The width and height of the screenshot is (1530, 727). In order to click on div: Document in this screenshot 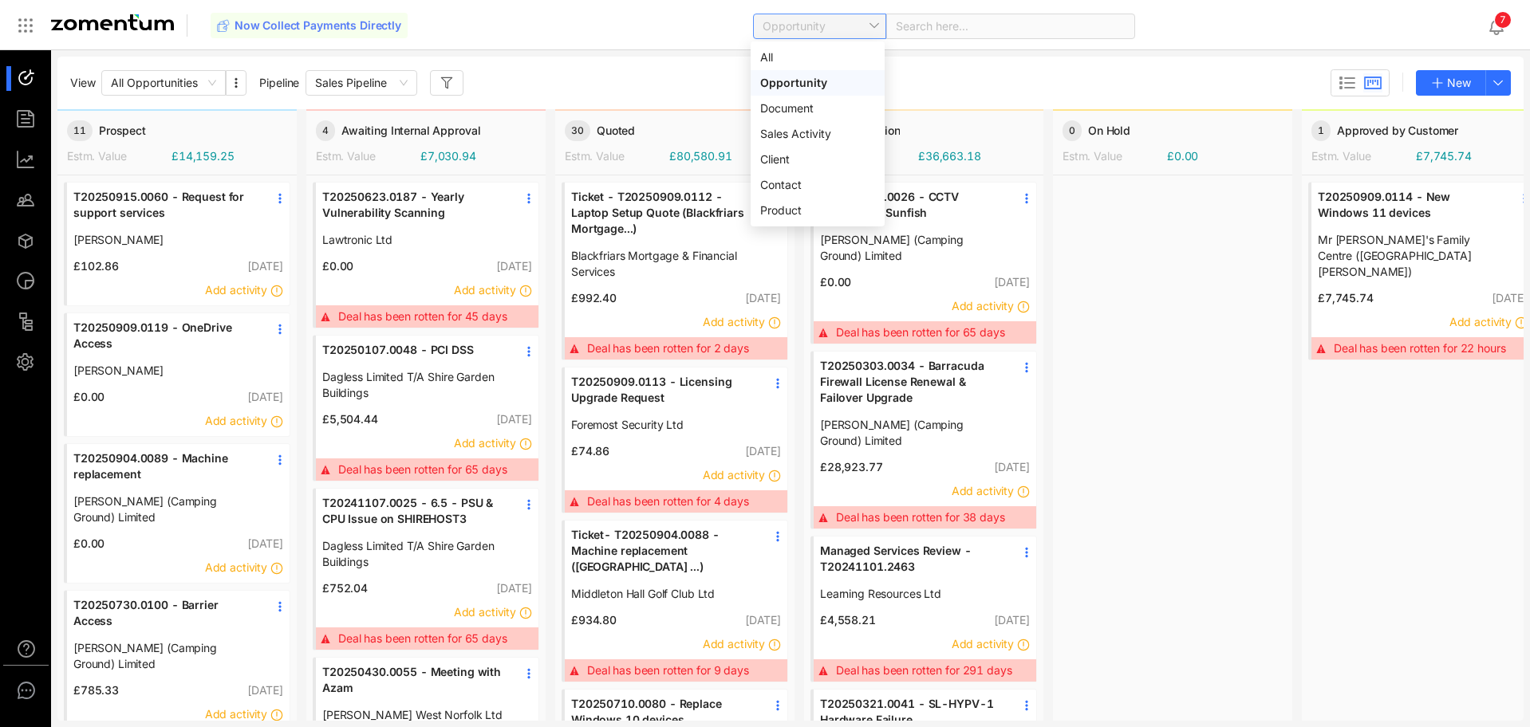, I will do `click(818, 108)`.